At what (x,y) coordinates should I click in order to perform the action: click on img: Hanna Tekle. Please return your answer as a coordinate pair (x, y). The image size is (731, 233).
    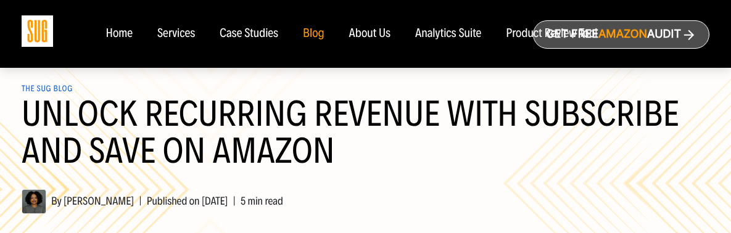
    Looking at the image, I should click on (34, 202).